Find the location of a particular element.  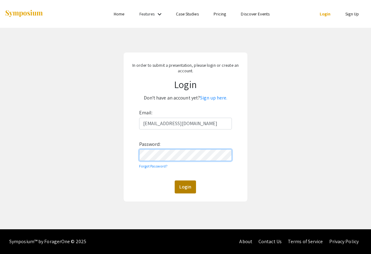

a: Contact Us is located at coordinates (270, 242).